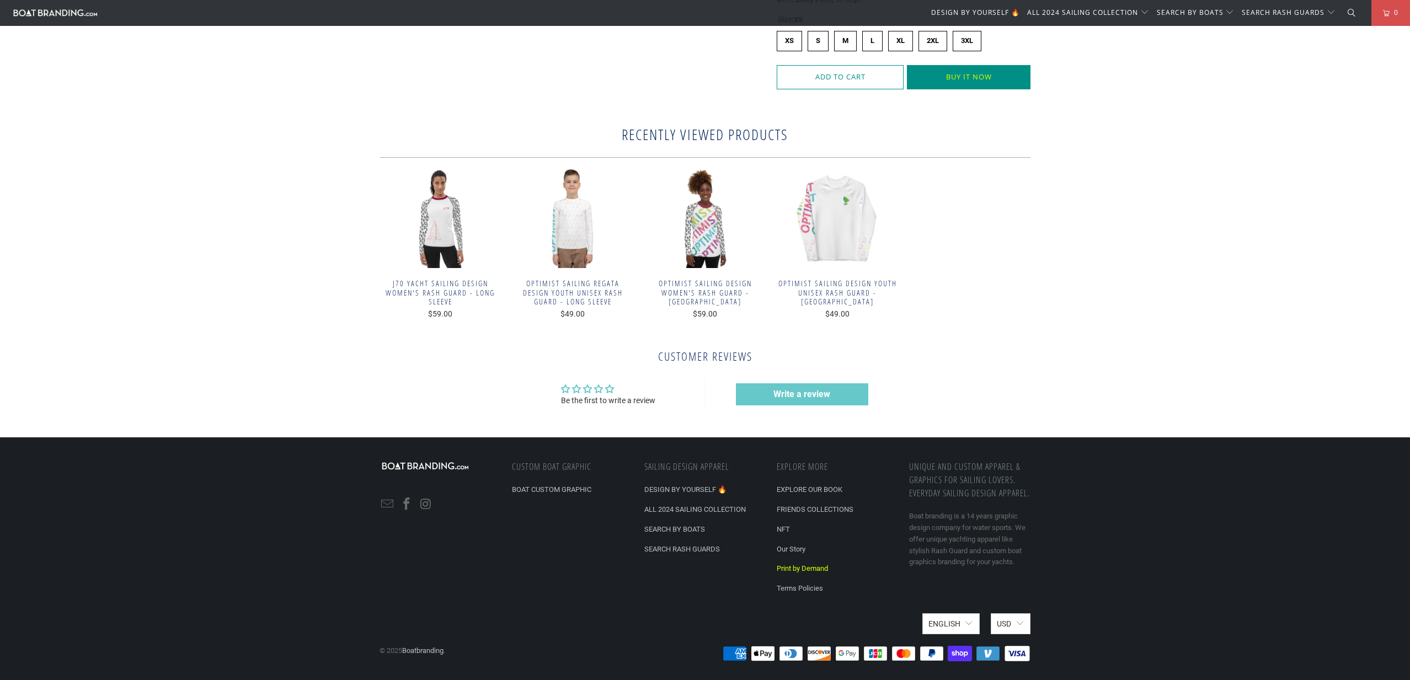  I want to click on button: Add to Cart, so click(840, 77).